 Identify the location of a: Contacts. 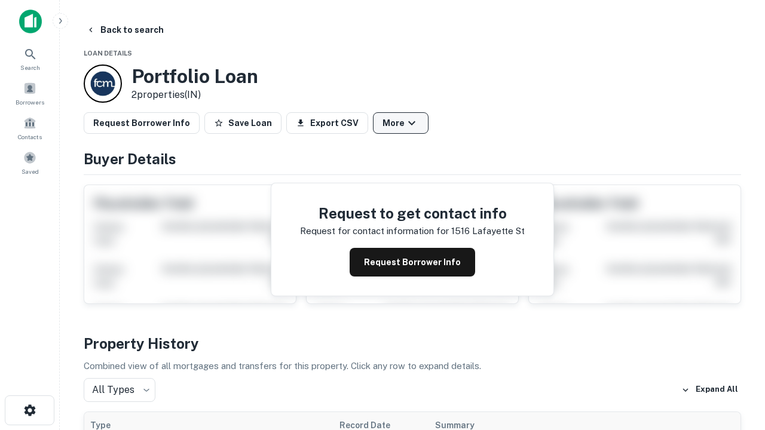
(30, 128).